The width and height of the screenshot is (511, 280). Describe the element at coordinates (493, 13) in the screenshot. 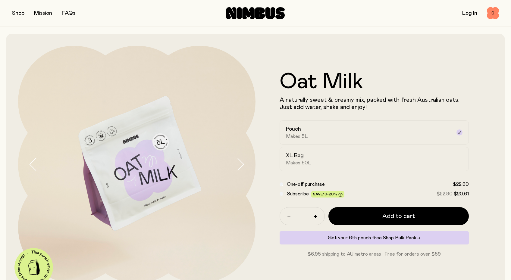

I see `span: 0` at that location.